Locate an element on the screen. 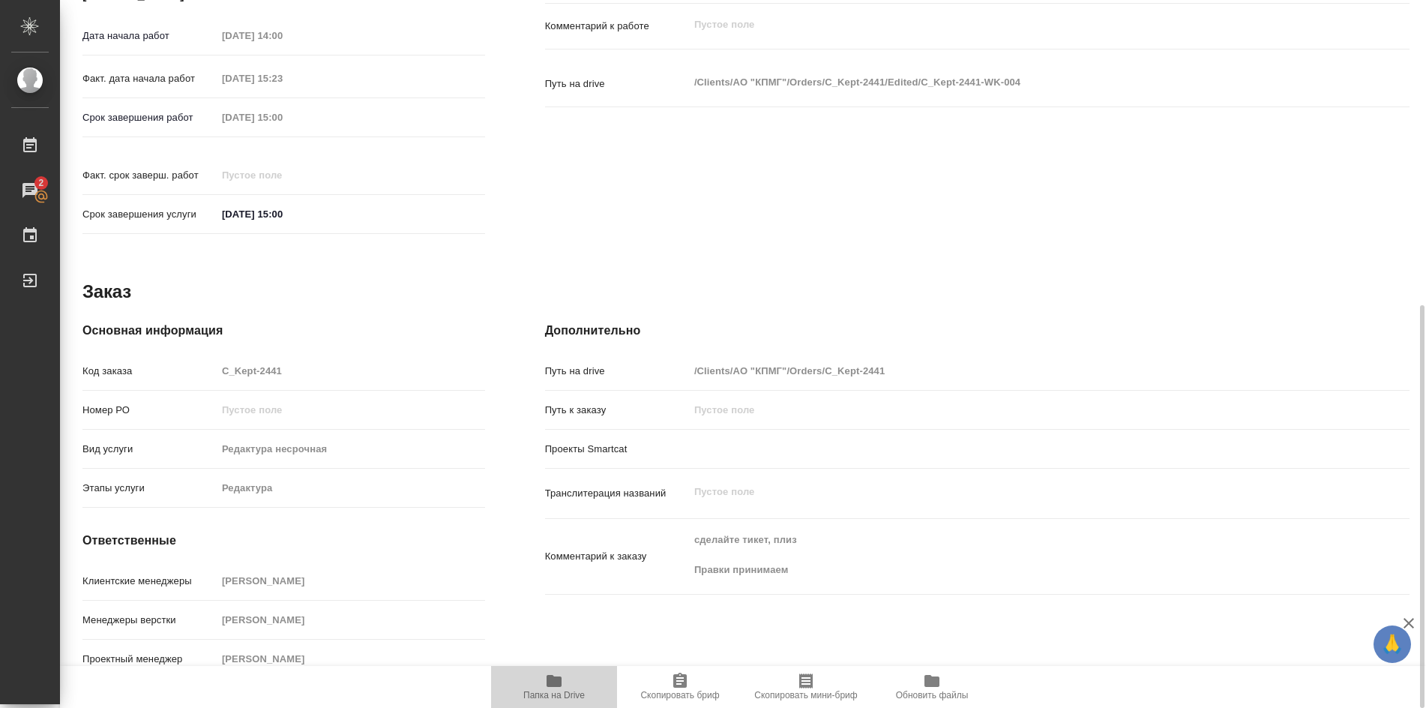 This screenshot has height=708, width=1426. input: ✎ Введи что-нибудь is located at coordinates (282, 214).